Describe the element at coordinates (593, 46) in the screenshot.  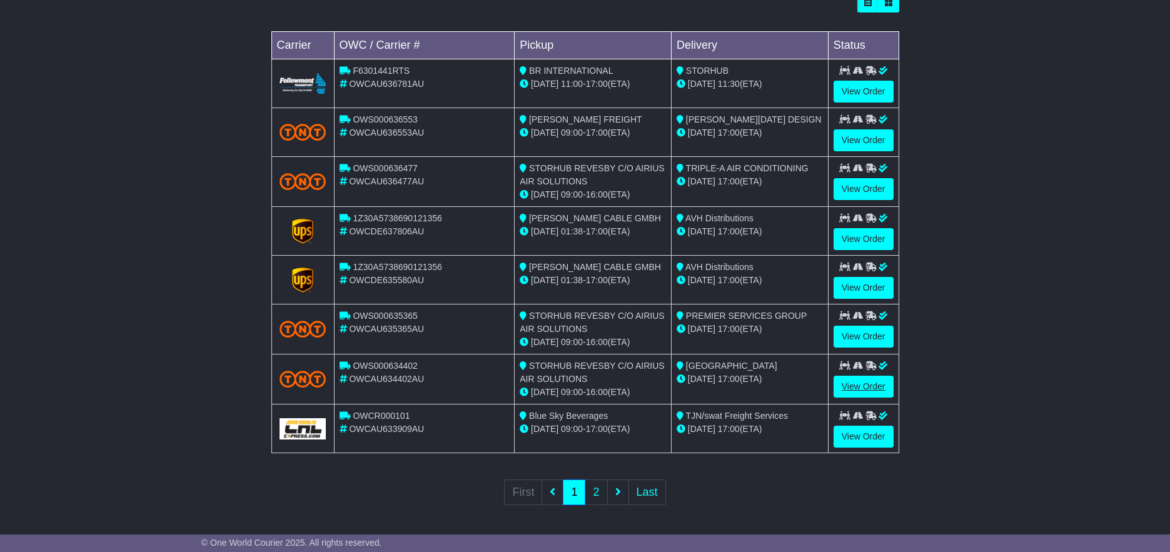
I see `td: Pickup` at that location.